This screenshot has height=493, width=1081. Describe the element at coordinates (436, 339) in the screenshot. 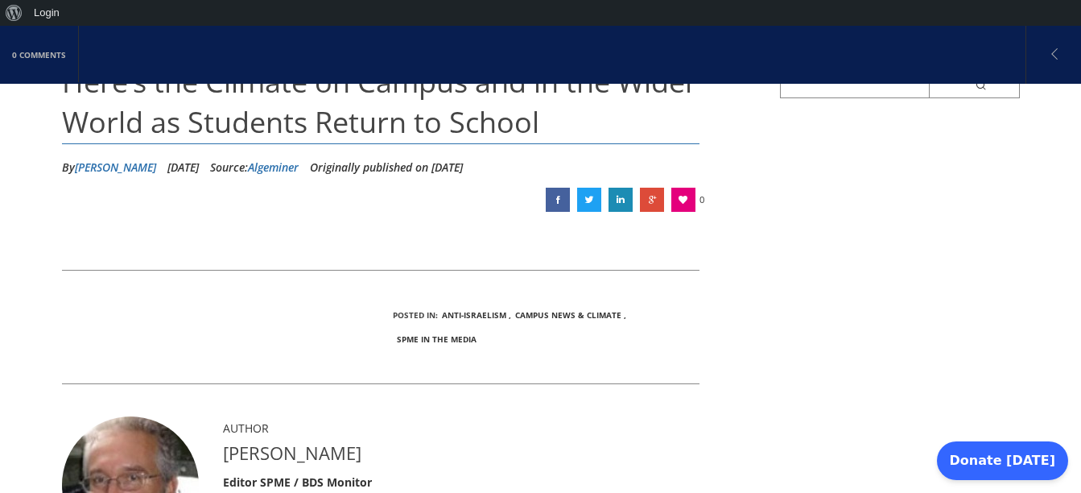

I see `a: SPME in the Media` at that location.